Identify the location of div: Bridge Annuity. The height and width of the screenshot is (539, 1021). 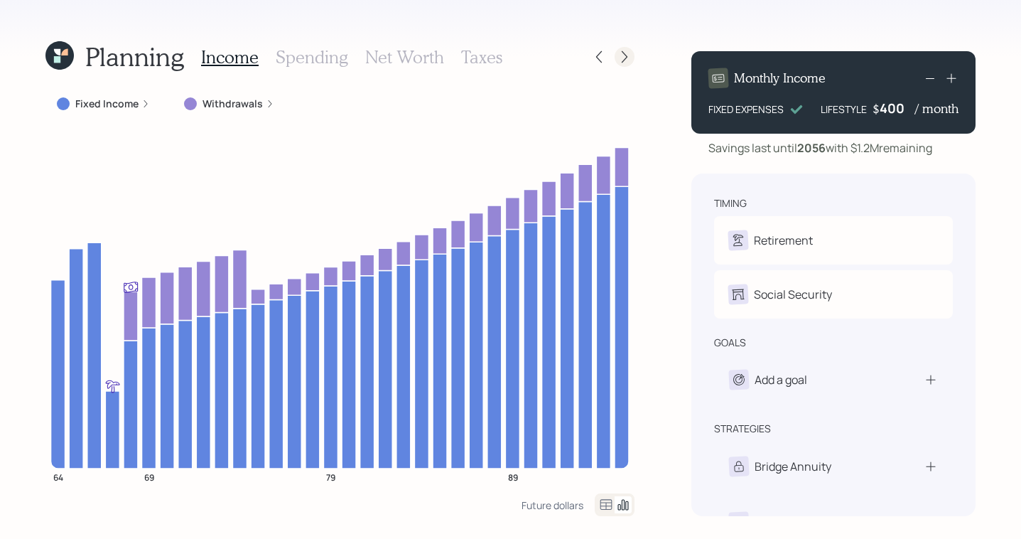
(793, 466).